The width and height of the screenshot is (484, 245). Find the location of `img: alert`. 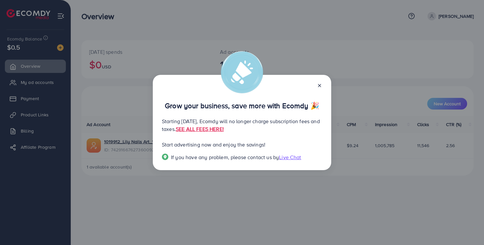

img: alert is located at coordinates (242, 72).